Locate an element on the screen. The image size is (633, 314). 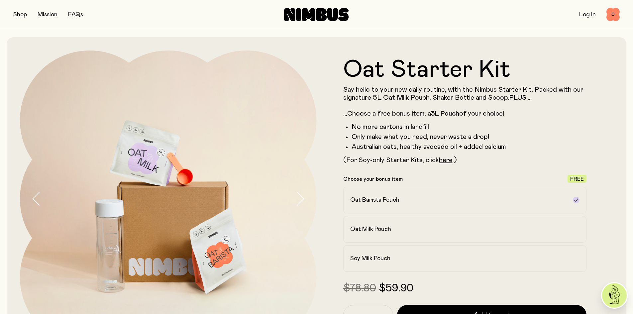
strong: 3L is located at coordinates (435, 114).